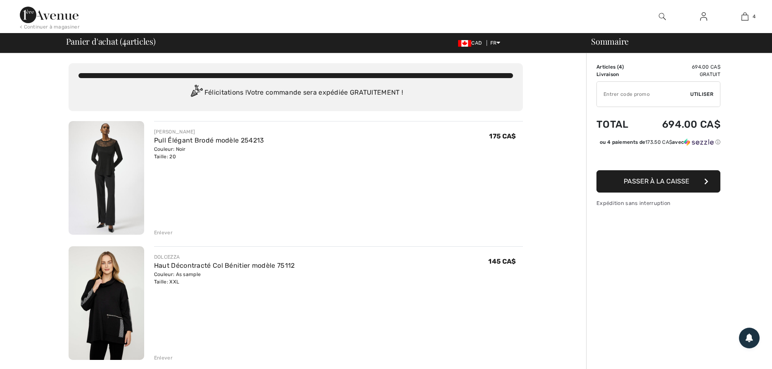 The height and width of the screenshot is (369, 772). What do you see at coordinates (703, 17) in the screenshot?
I see `a: Se connecter` at bounding box center [703, 17].